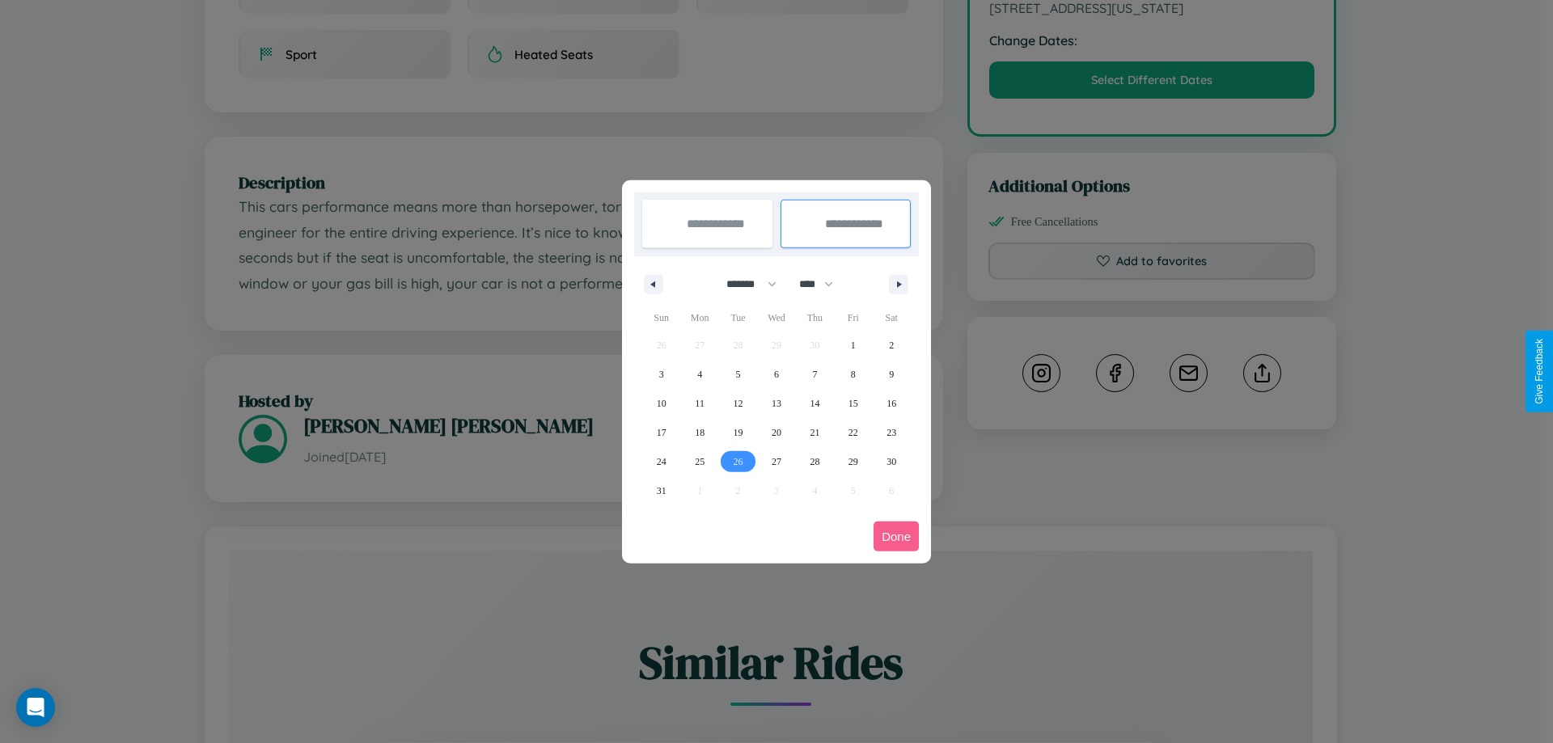 This screenshot has height=743, width=1553. Describe the element at coordinates (737, 433) in the screenshot. I see `button: 19` at that location.